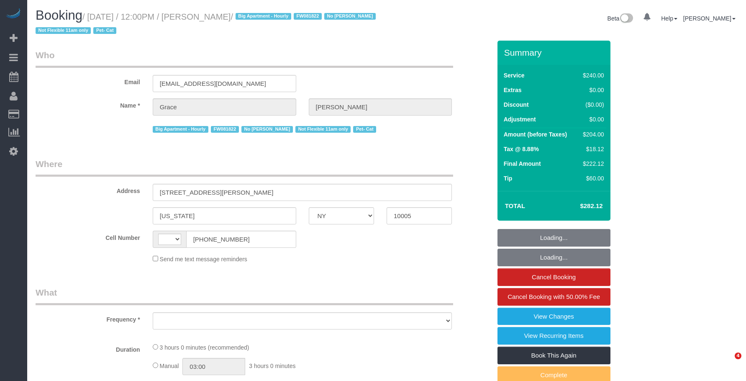  What do you see at coordinates (591, 178) in the screenshot?
I see `div: $60.00` at bounding box center [591, 178].